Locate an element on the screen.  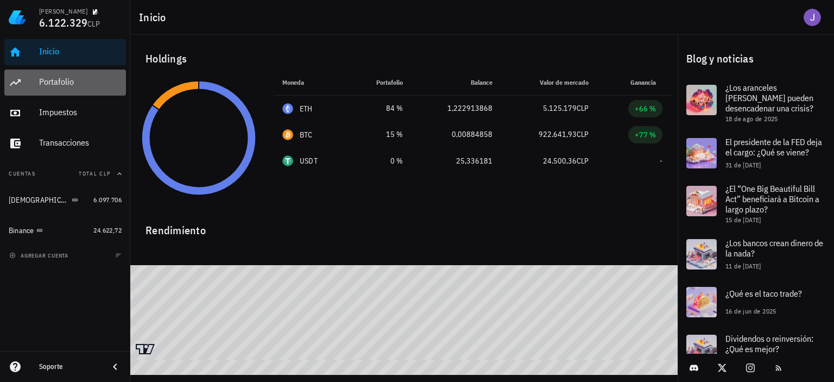
span: 16 de jun de 2025 is located at coordinates (751, 311).